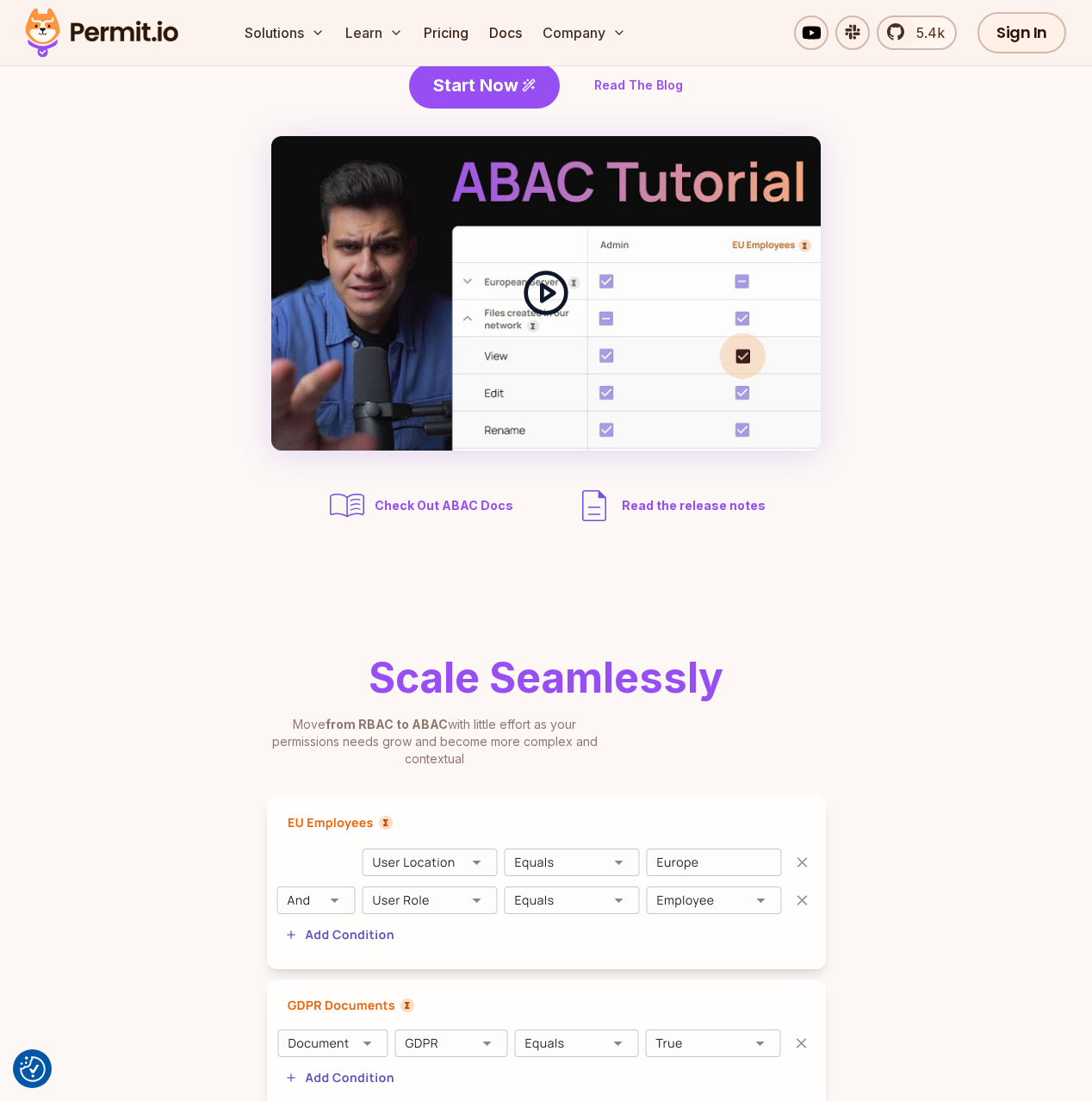 This screenshot has width=1092, height=1101. Describe the element at coordinates (33, 1069) in the screenshot. I see `img: Revisit consent button` at that location.